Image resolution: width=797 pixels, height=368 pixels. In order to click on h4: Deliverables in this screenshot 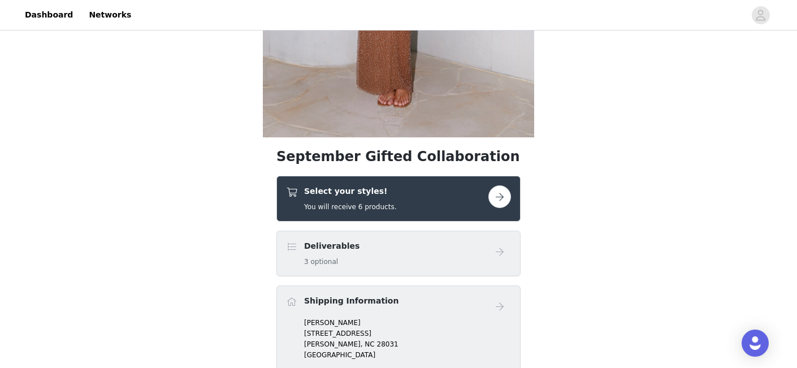, I will do `click(332, 246)`.